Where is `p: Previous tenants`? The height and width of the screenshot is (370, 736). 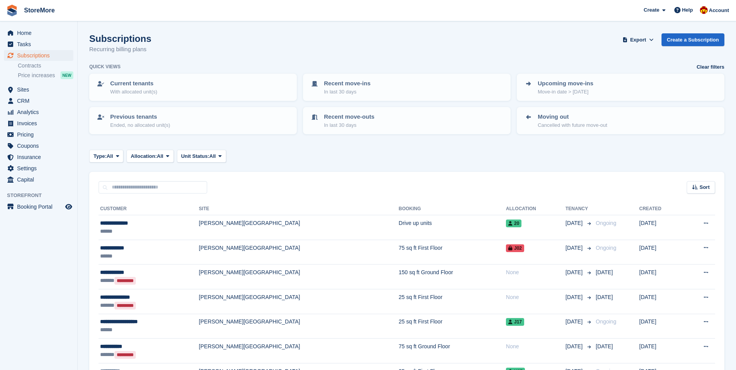
p: Previous tenants is located at coordinates (140, 117).